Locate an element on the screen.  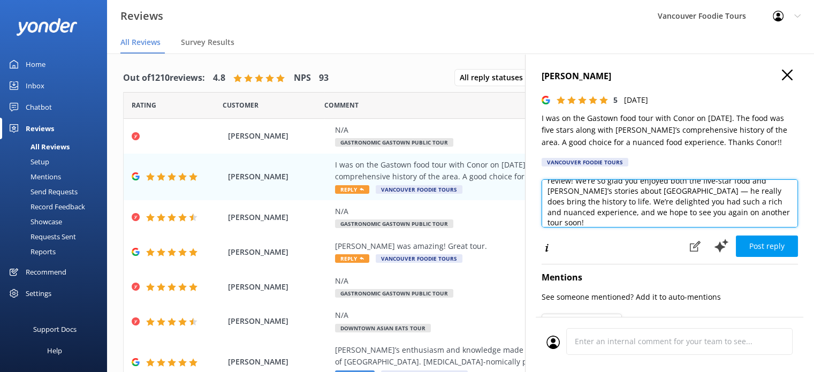
h4: Mentions is located at coordinates (669, 278).